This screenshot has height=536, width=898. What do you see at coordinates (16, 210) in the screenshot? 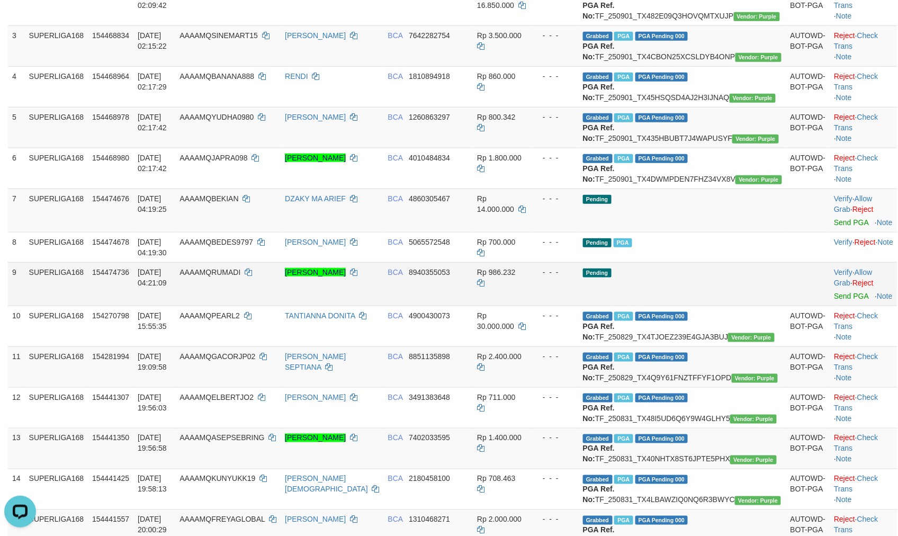
I see `td: 7` at bounding box center [16, 210].